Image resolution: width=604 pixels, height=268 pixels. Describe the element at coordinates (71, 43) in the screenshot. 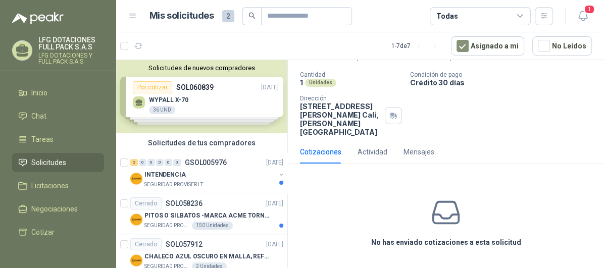

I see `p: LFG DOTACIONES FULL PACK S.A.S` at that location.